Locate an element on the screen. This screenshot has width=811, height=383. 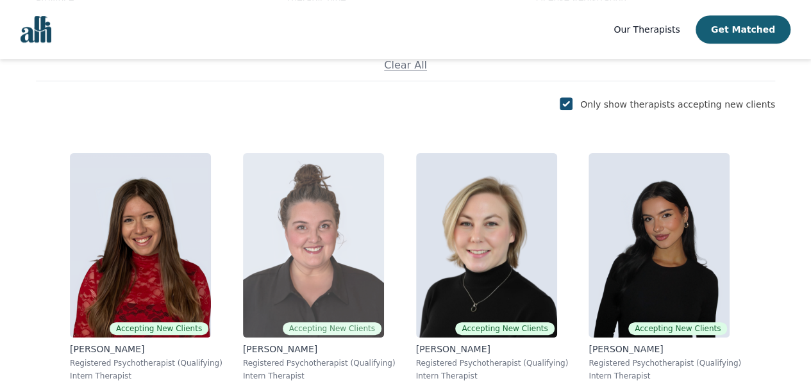
p: Clear All is located at coordinates (405, 65).